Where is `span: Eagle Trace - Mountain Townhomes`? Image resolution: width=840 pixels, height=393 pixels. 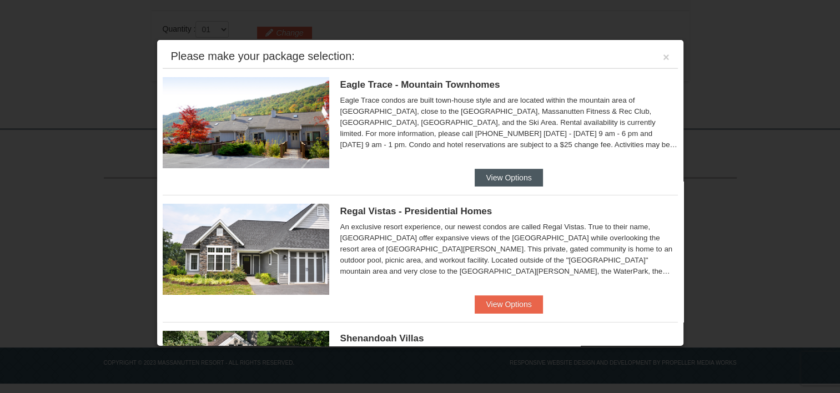
span: Eagle Trace - Mountain Townhomes is located at coordinates (420, 84).